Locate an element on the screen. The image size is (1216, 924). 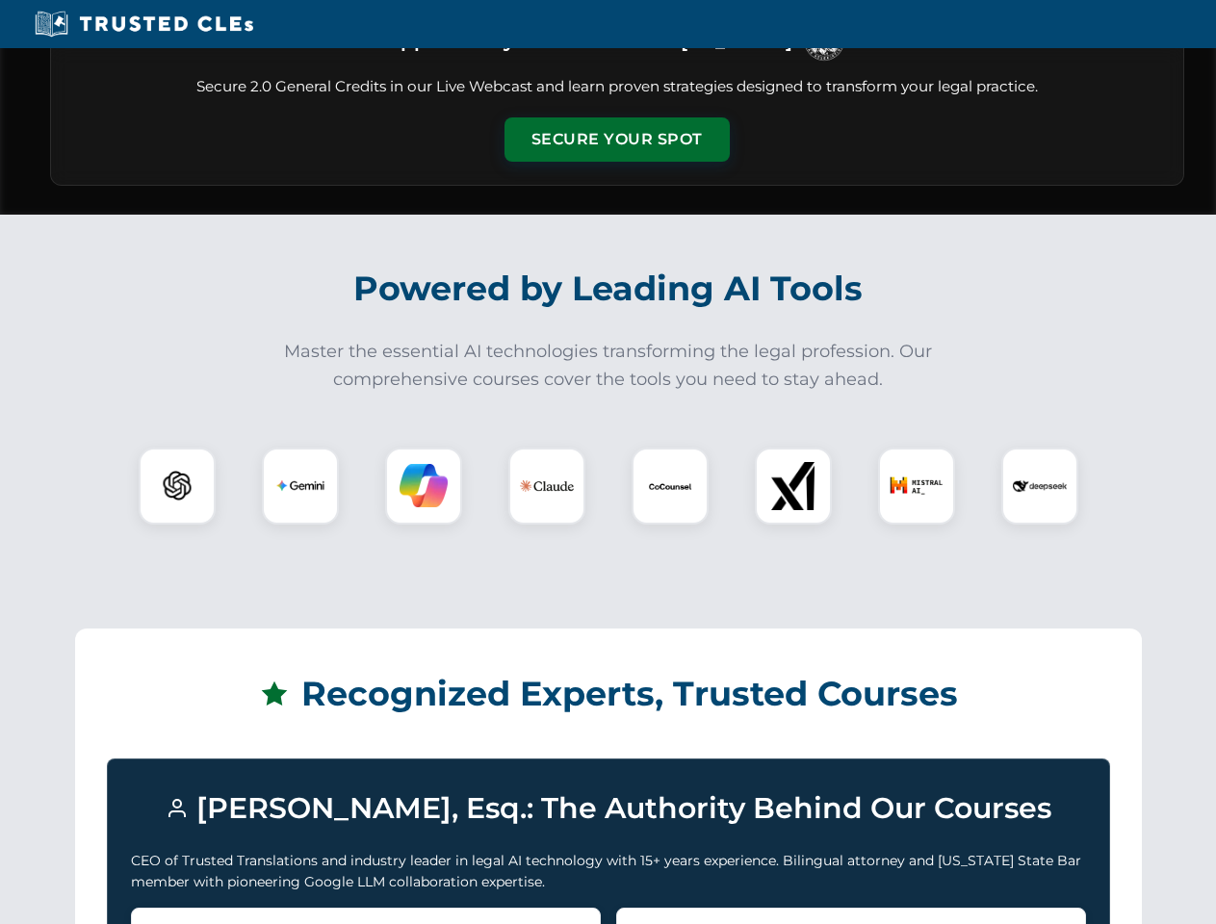
div: Mistral AI is located at coordinates (917, 486).